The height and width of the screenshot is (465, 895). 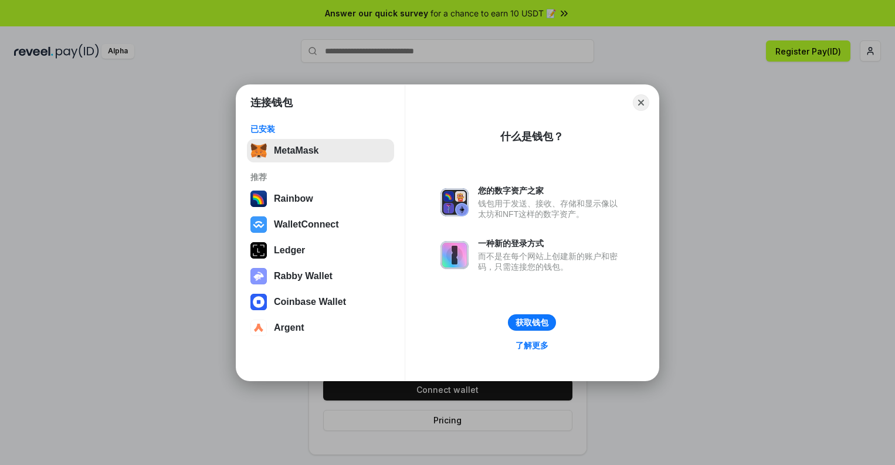 I want to click on div: Rabby Wallet, so click(x=303, y=276).